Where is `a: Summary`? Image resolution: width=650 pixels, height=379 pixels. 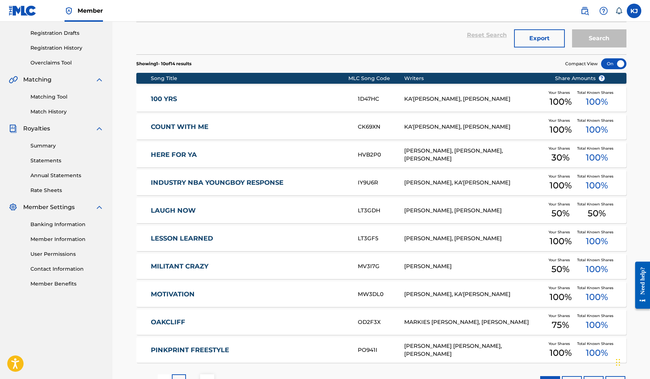 a: Summary is located at coordinates (67, 146).